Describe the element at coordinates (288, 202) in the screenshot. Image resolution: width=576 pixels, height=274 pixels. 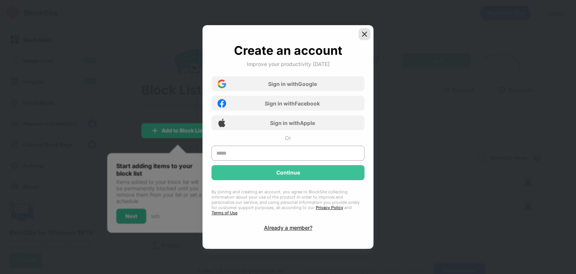
I see `div: By joining and creating an account, you agree to BlockSite collecting information about your use ...` at that location.